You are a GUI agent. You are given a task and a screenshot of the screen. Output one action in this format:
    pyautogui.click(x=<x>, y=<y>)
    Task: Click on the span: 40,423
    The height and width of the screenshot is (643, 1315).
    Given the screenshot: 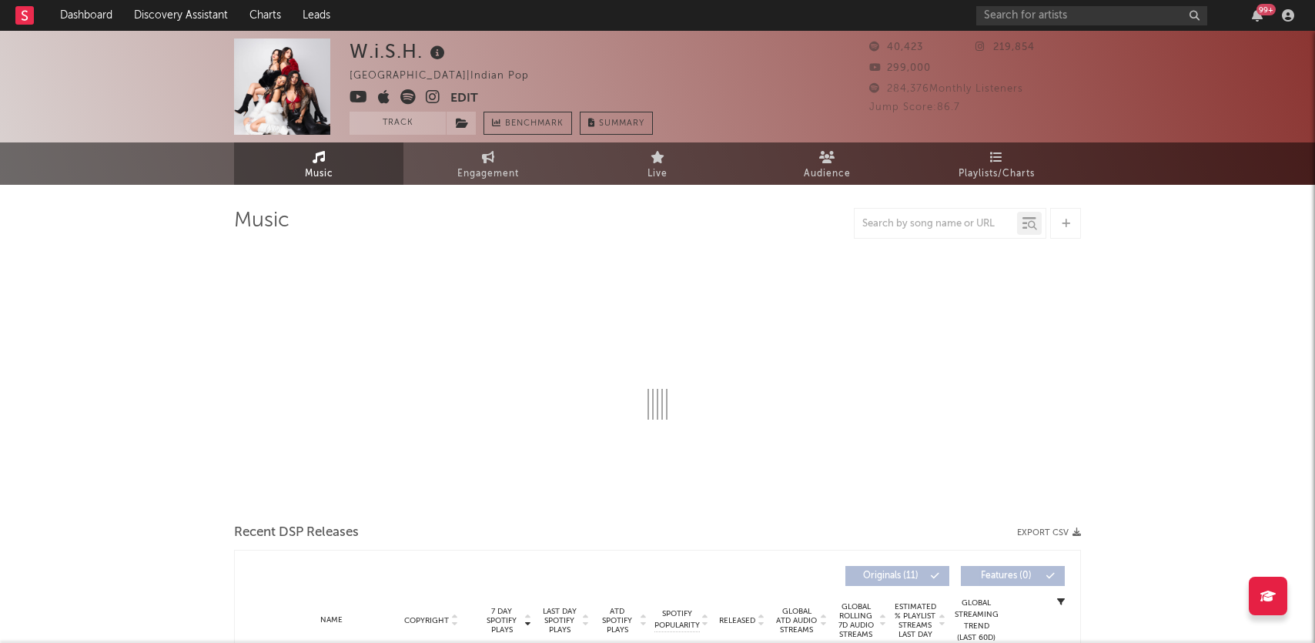 What is the action you would take?
    pyautogui.click(x=896, y=47)
    